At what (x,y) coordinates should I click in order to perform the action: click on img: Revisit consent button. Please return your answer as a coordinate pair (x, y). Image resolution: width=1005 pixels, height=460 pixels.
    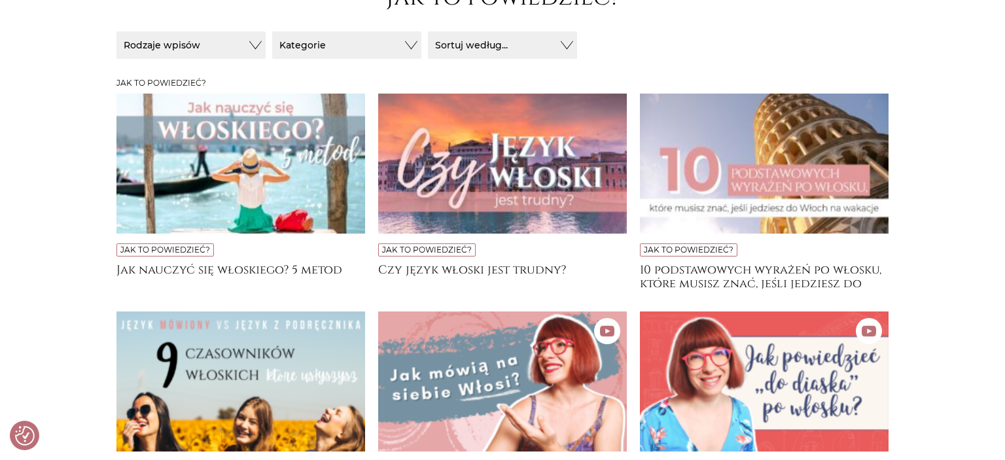
    Looking at the image, I should click on (25, 436).